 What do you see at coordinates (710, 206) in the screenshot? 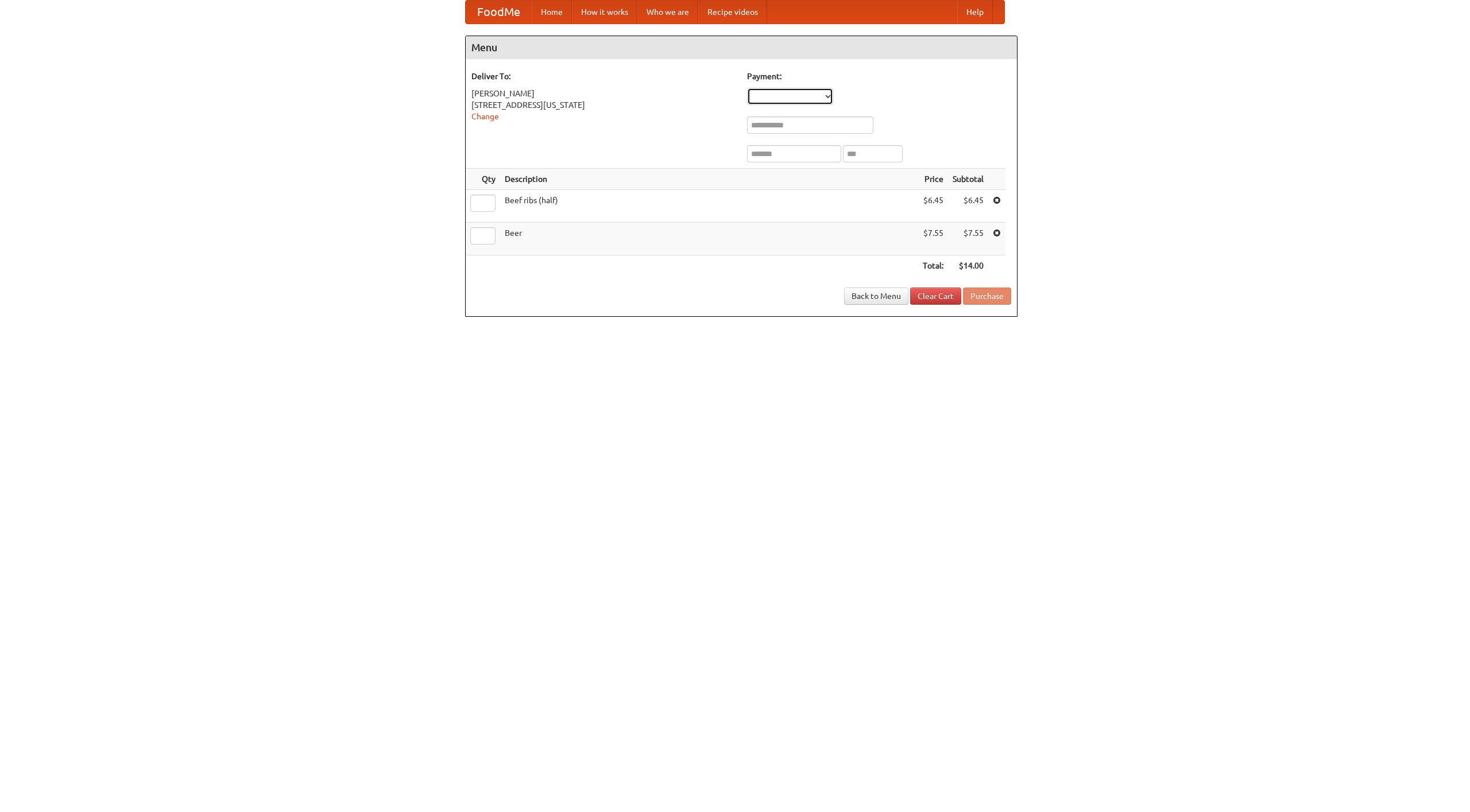
I see `td: Beef ribs (half)` at bounding box center [710, 206].